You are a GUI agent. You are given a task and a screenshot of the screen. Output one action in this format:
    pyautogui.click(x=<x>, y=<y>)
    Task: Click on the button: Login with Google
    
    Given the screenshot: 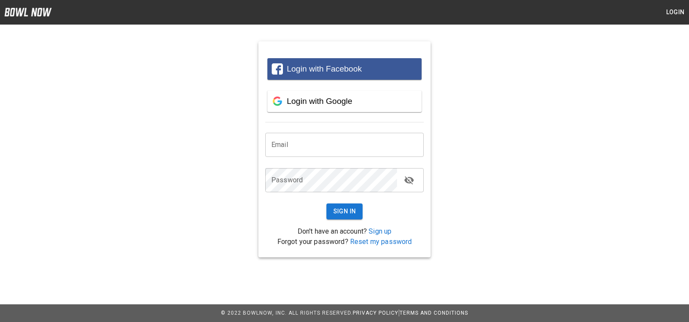 What is the action you would take?
    pyautogui.click(x=344, y=101)
    